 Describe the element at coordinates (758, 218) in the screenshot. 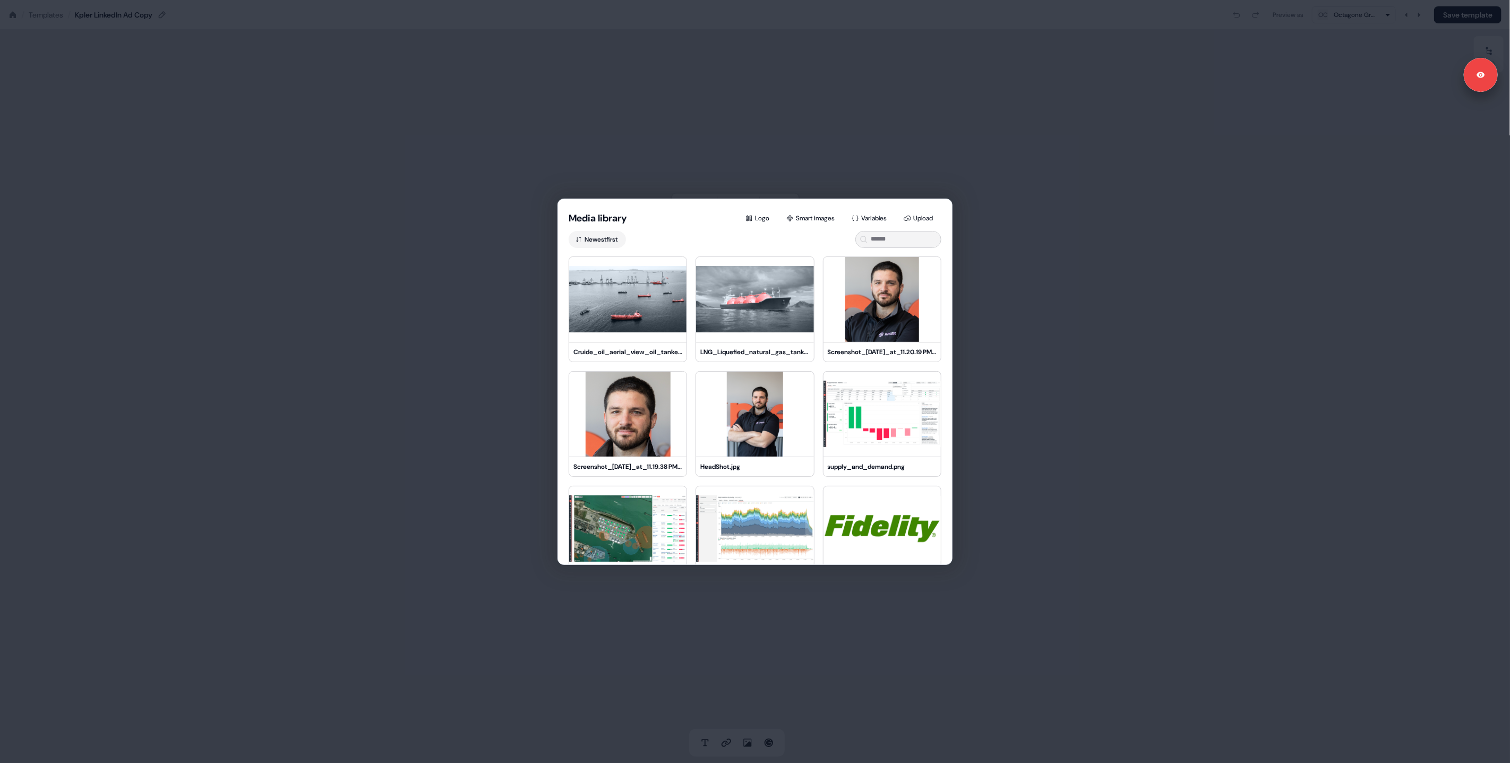

I see `button: Logo` at that location.